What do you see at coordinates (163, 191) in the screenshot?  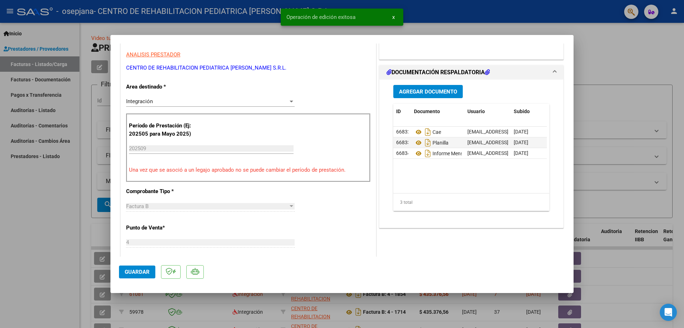 I see `p: Comprobante Tipo *` at bounding box center [163, 191].